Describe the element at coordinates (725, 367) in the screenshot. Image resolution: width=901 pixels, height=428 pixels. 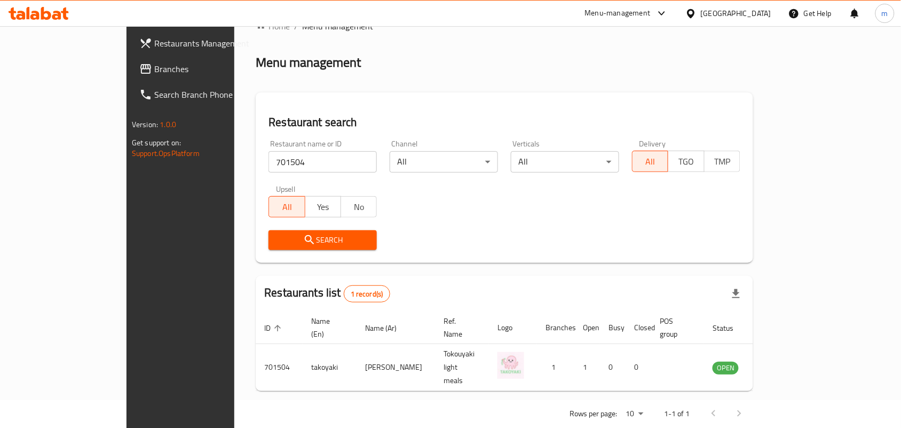
I see `span: OPEN` at that location.